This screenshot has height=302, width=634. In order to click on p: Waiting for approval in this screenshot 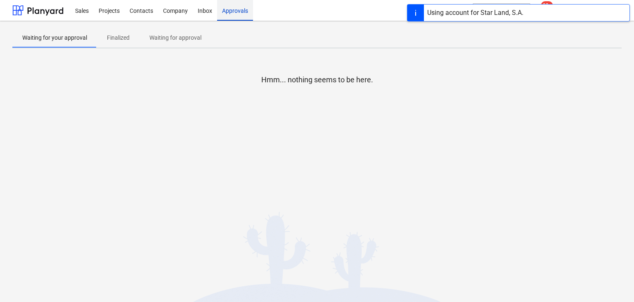, I will do `click(176, 38)`.